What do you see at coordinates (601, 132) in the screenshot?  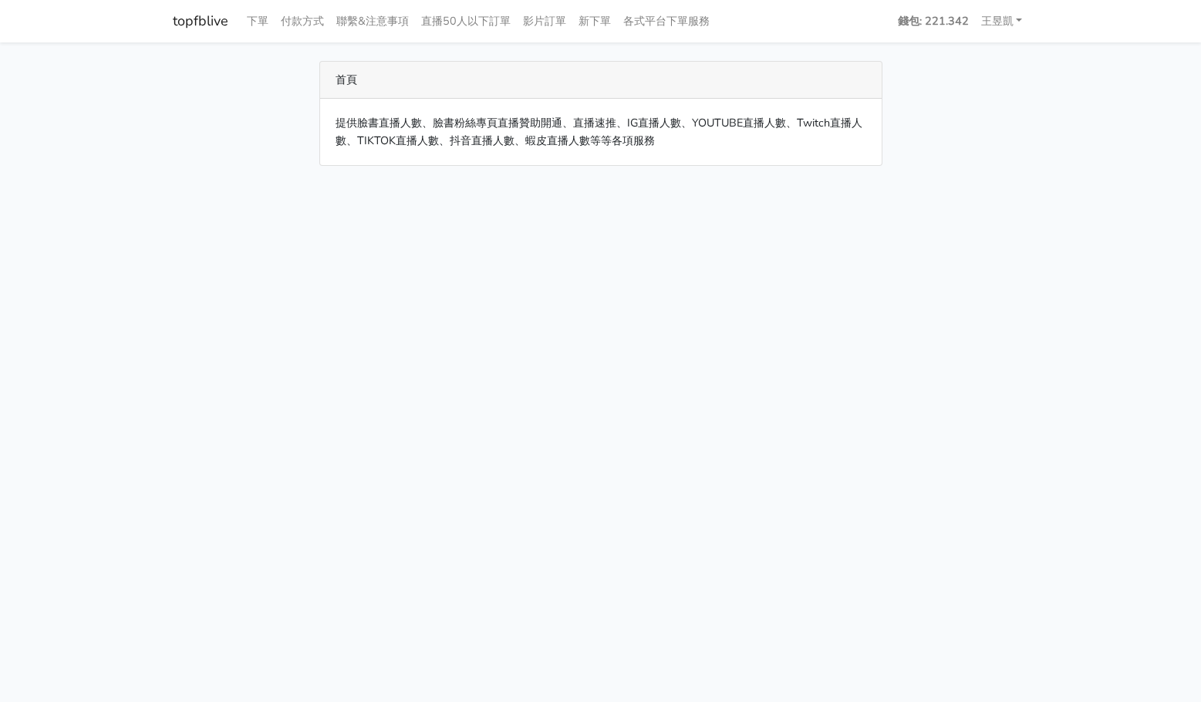 I see `div: 提供臉書直播人數、臉書粉絲專頁直播贊助開通、直播速推、IG直播人數、YOUTUBE直播人數、Twitch直播人數、TIKTOK直播人數、抖音直播人數、蝦皮直播人數等等各項服務` at bounding box center [601, 132].